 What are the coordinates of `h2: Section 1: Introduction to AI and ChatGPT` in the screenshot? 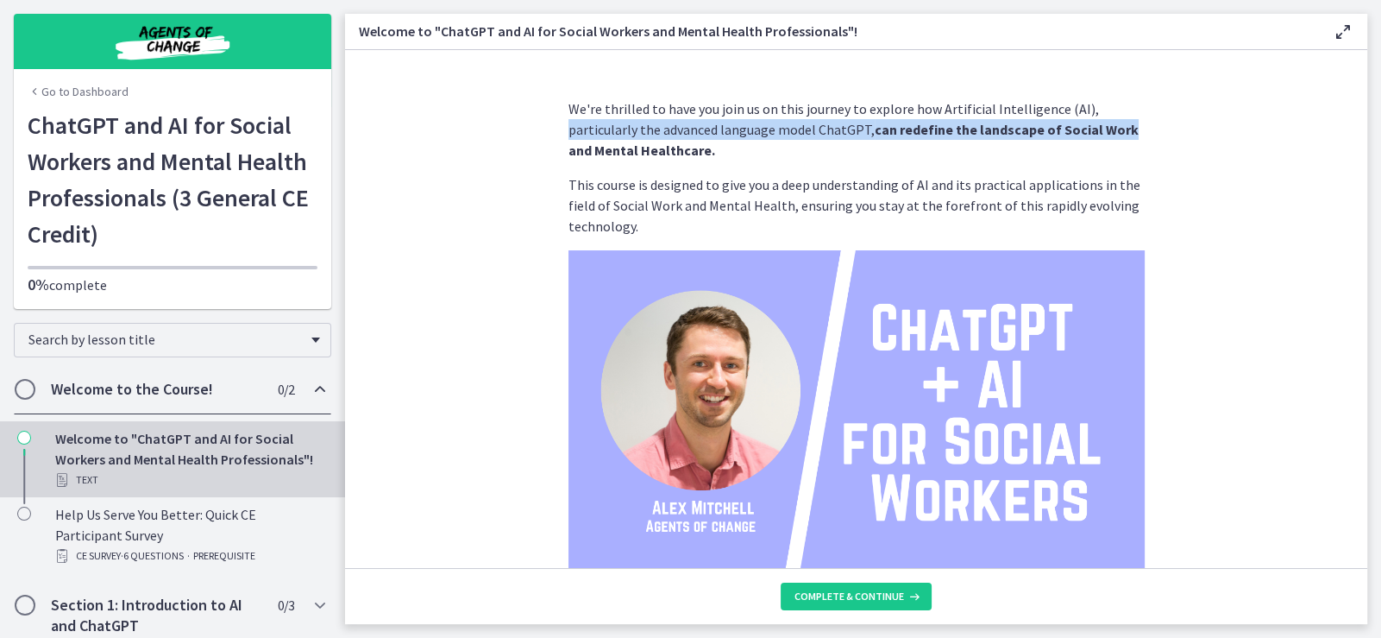 It's located at (156, 615).